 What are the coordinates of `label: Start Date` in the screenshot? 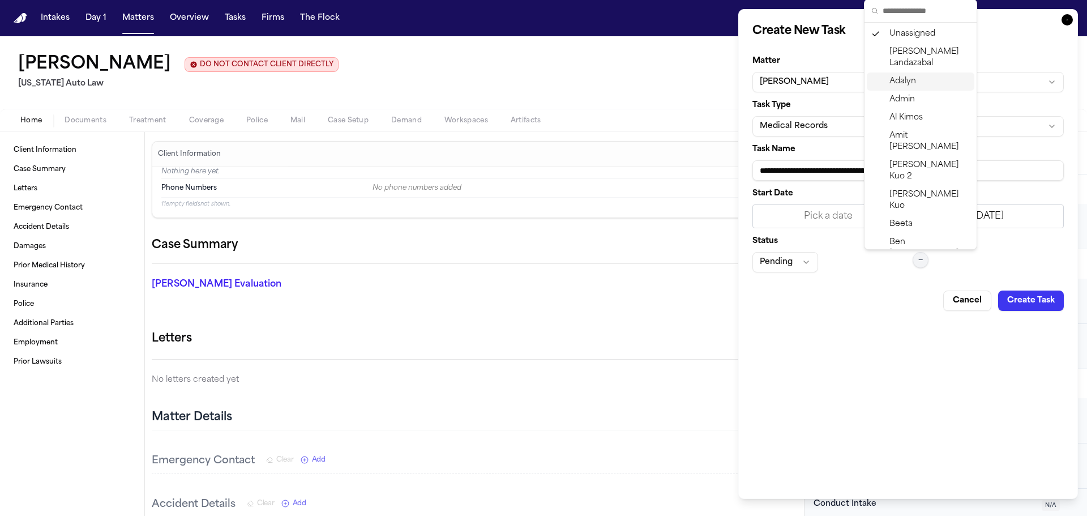 It's located at (828, 194).